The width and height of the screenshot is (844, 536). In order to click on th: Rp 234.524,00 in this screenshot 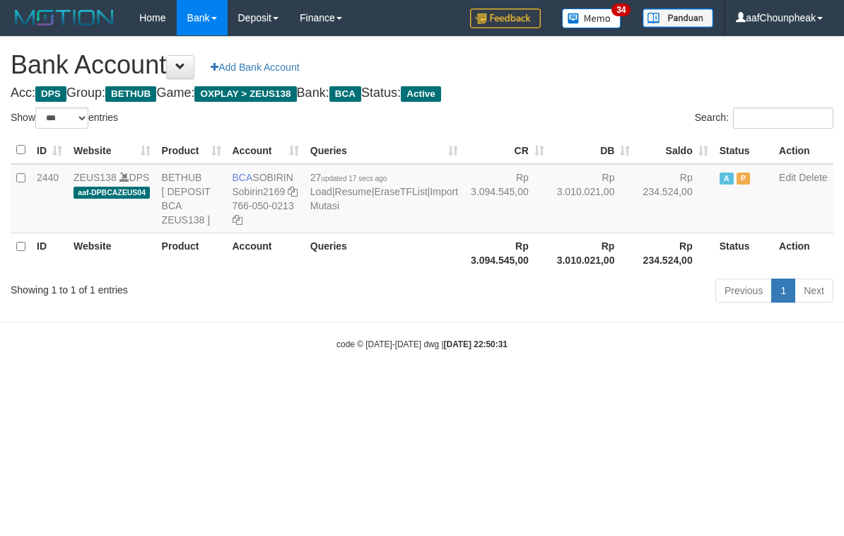, I will do `click(674, 252)`.